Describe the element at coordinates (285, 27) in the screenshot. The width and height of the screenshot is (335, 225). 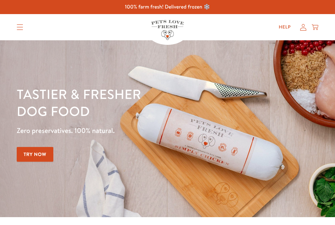
I see `a: Help` at that location.